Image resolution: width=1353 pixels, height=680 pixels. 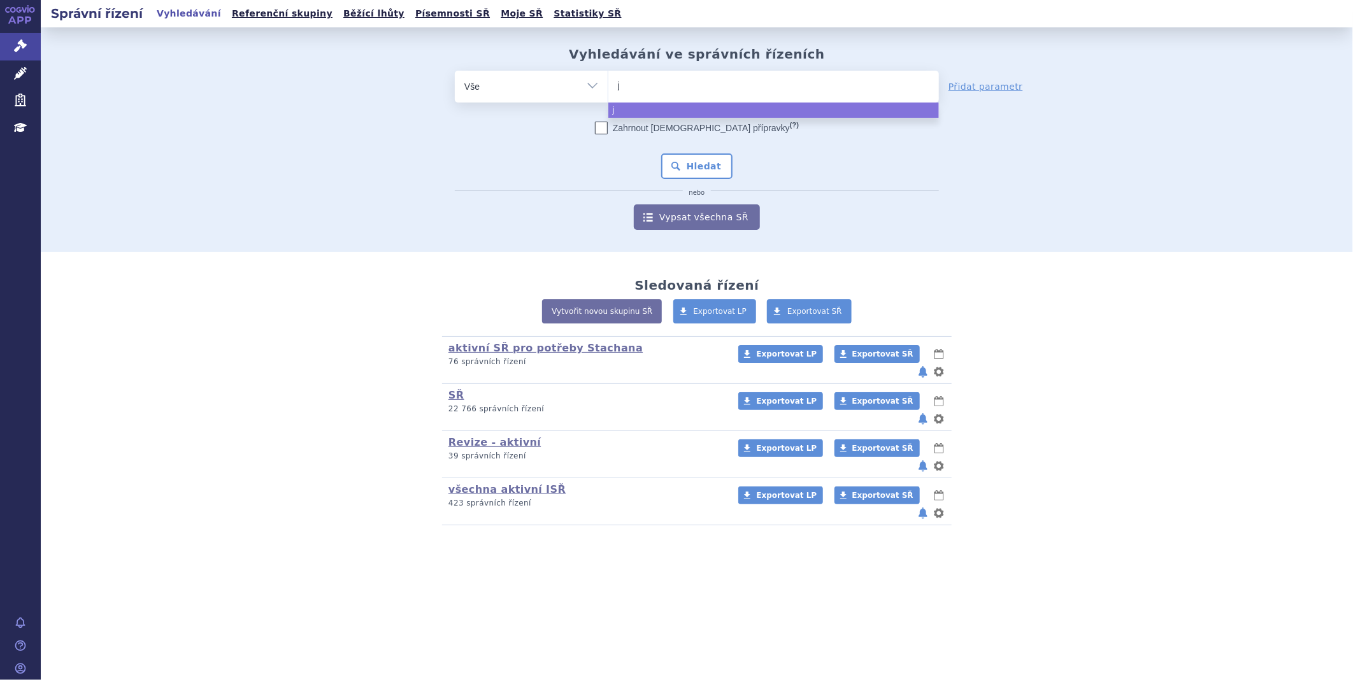 What do you see at coordinates (985, 87) in the screenshot?
I see `a: Přidat parametr` at bounding box center [985, 87].